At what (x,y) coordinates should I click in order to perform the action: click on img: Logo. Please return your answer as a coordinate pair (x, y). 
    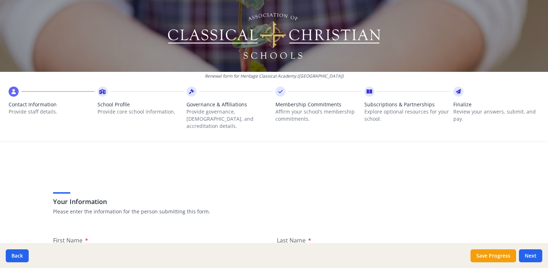
    Looking at the image, I should click on (274, 36).